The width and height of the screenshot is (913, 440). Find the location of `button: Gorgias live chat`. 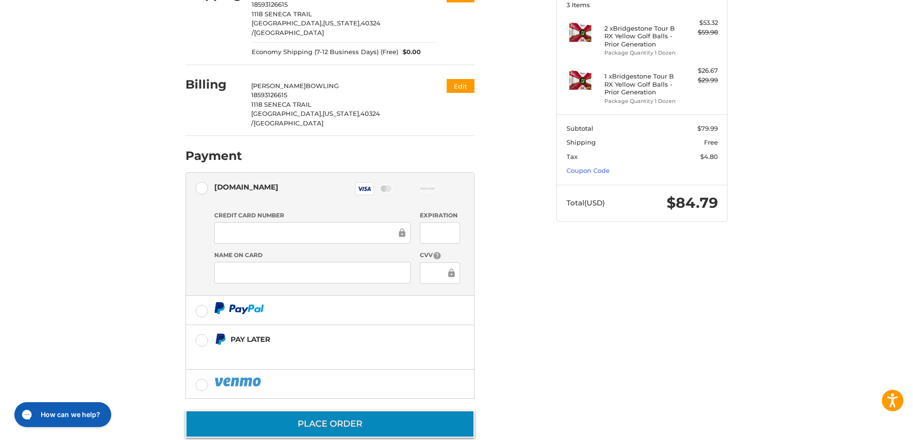

button: Gorgias live chat is located at coordinates (53, 16).